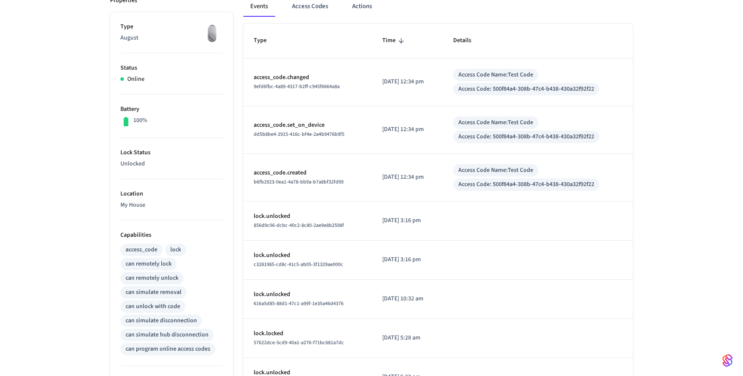  I want to click on div: can simulate disconnection, so click(161, 321).